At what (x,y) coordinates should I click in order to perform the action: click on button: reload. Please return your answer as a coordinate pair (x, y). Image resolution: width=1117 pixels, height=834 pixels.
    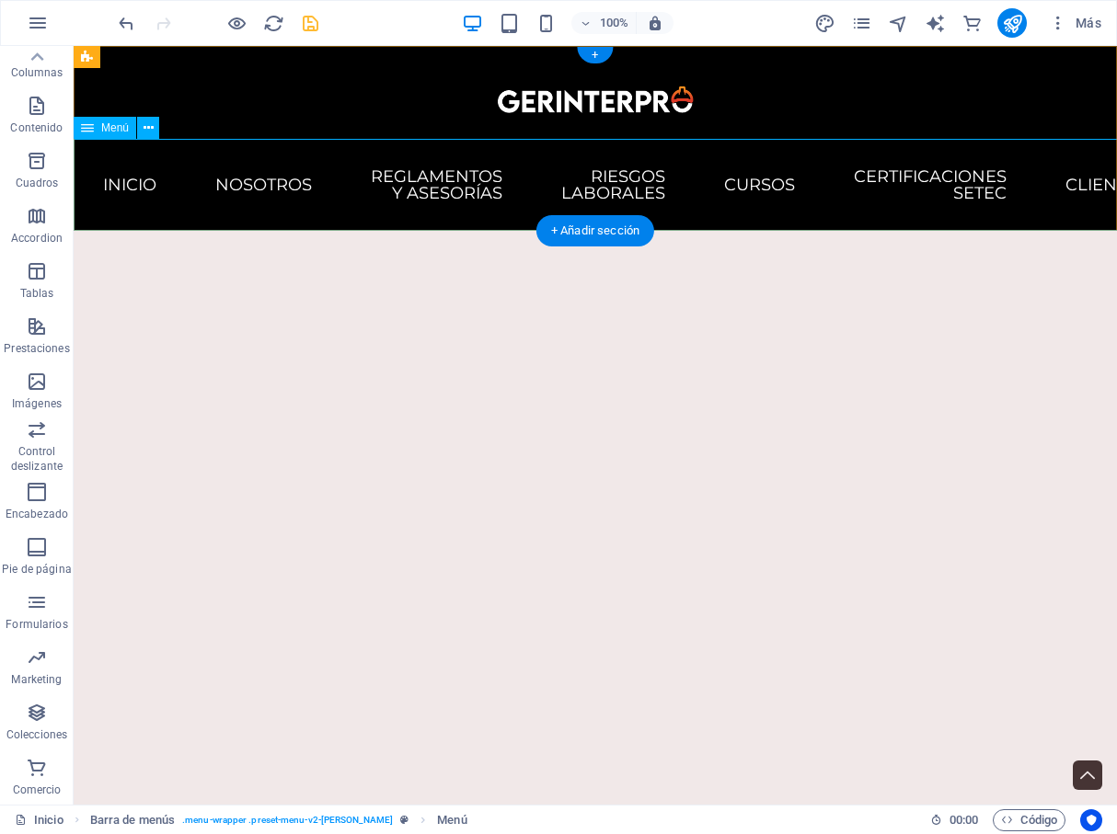
    Looking at the image, I should click on (273, 23).